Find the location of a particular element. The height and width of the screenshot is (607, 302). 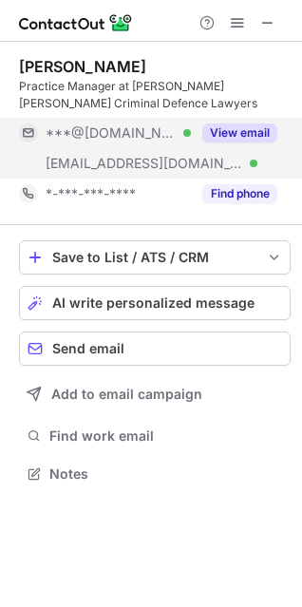

span: Notes is located at coordinates (166, 474).